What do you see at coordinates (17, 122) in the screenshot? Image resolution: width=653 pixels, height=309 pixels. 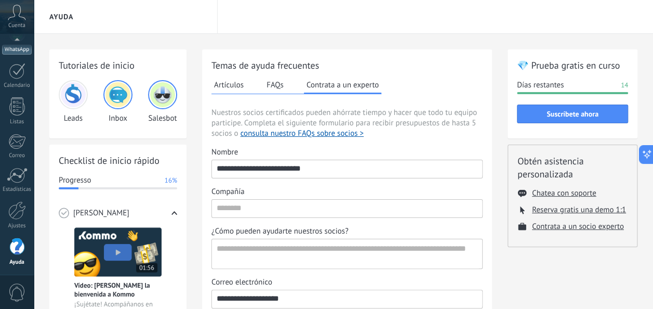 I see `div: Listas` at bounding box center [17, 122].